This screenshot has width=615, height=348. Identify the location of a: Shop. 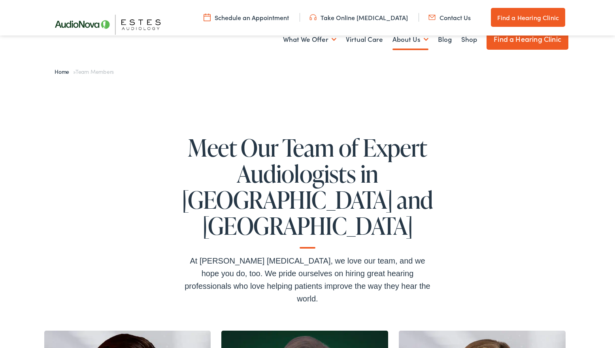
(469, 39).